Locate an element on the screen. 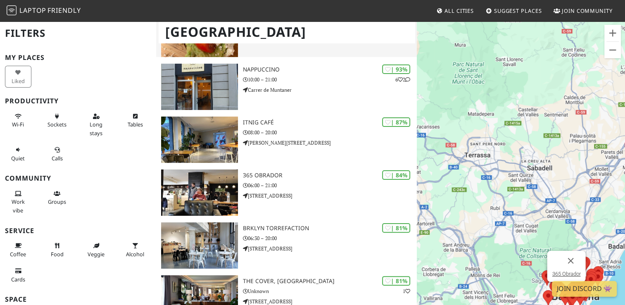  button: Sockets is located at coordinates (57, 120).